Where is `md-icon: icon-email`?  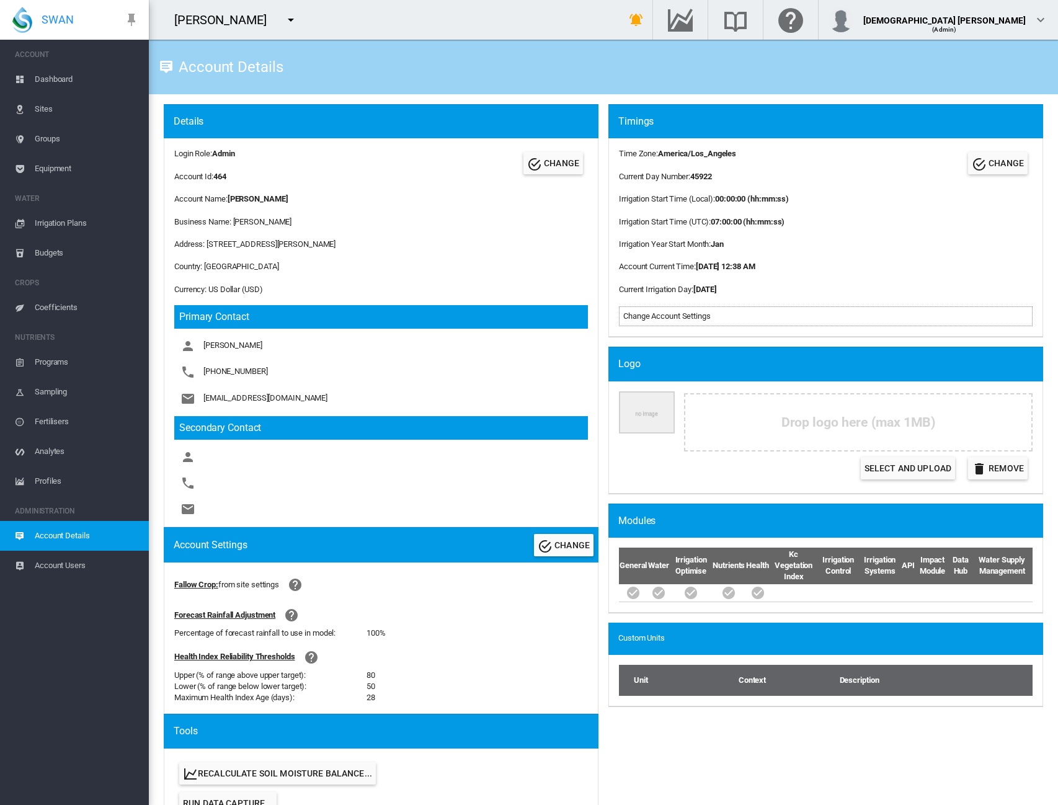 md-icon: icon-email is located at coordinates (188, 509).